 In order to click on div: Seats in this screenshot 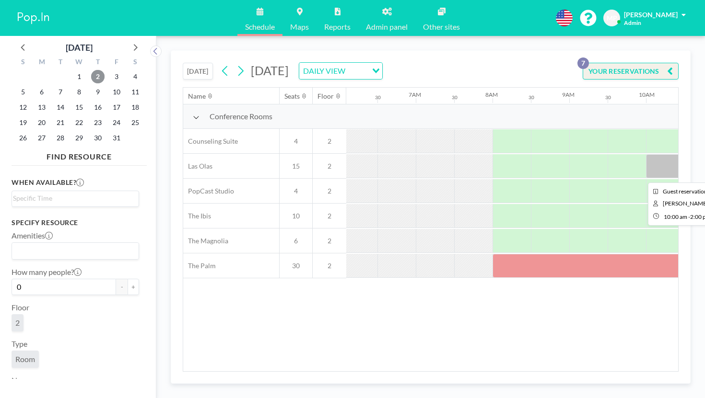, I will do `click(292, 96)`.